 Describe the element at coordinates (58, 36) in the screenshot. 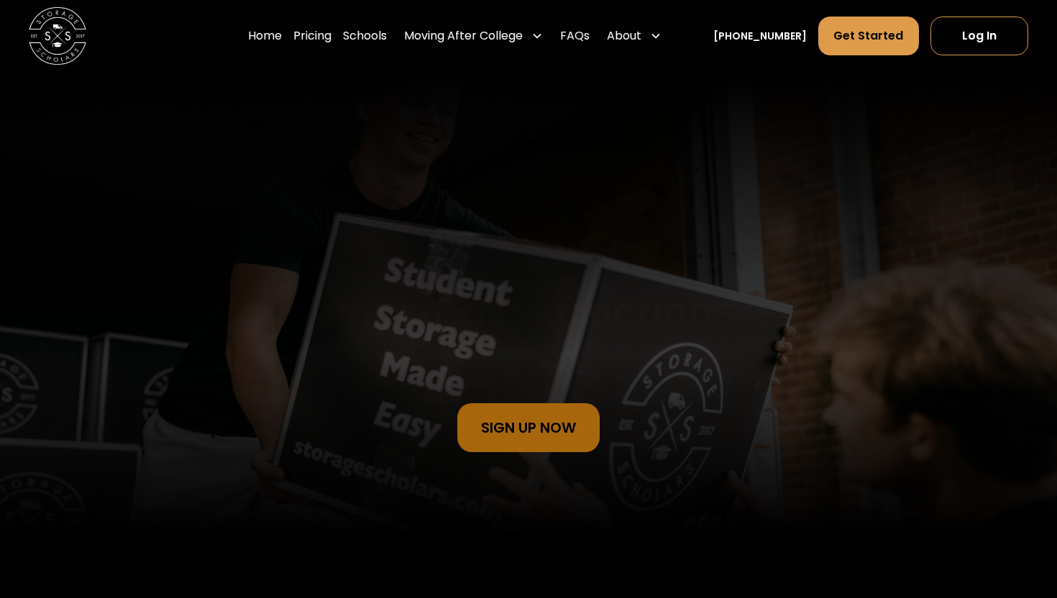

I see `img: Storage Scholars main logo` at that location.